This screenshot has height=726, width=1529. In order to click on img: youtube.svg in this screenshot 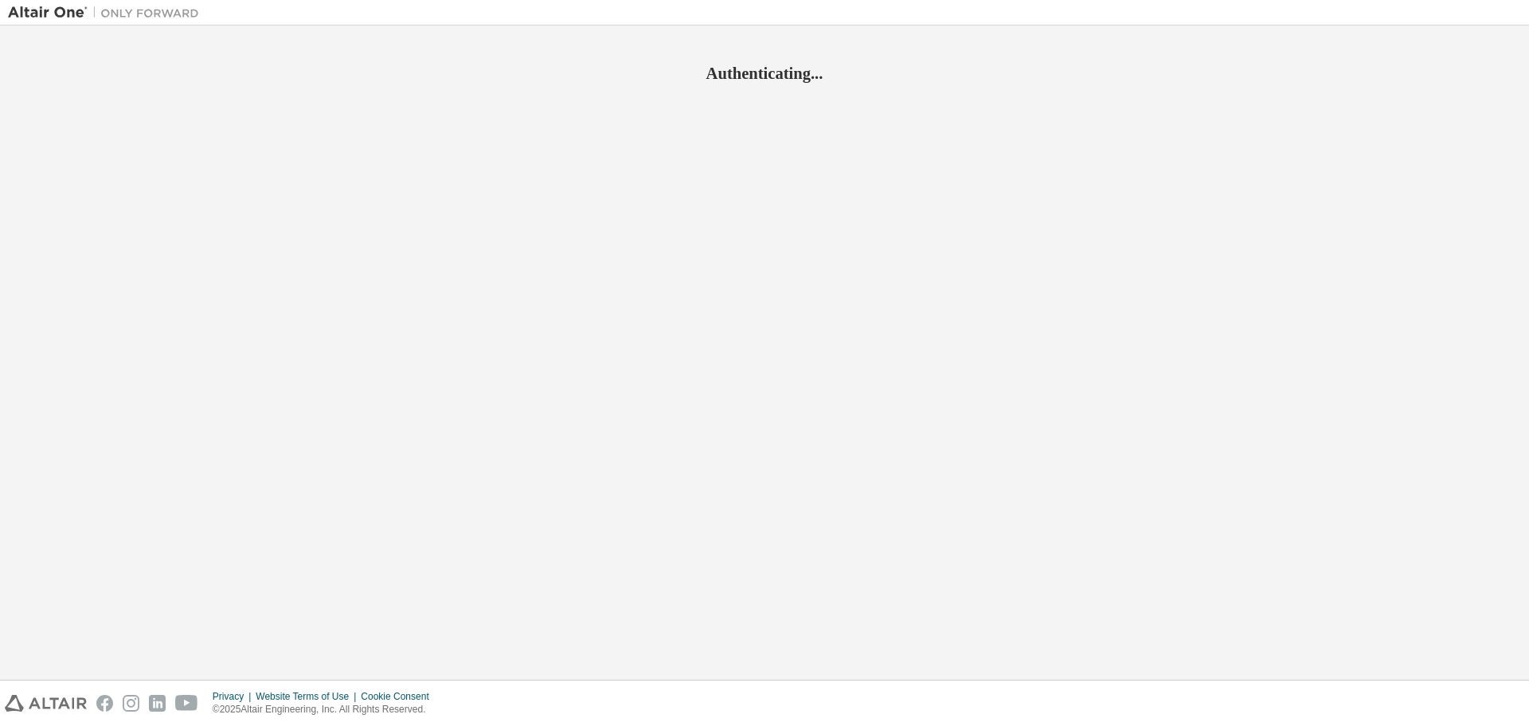, I will do `click(186, 702)`.